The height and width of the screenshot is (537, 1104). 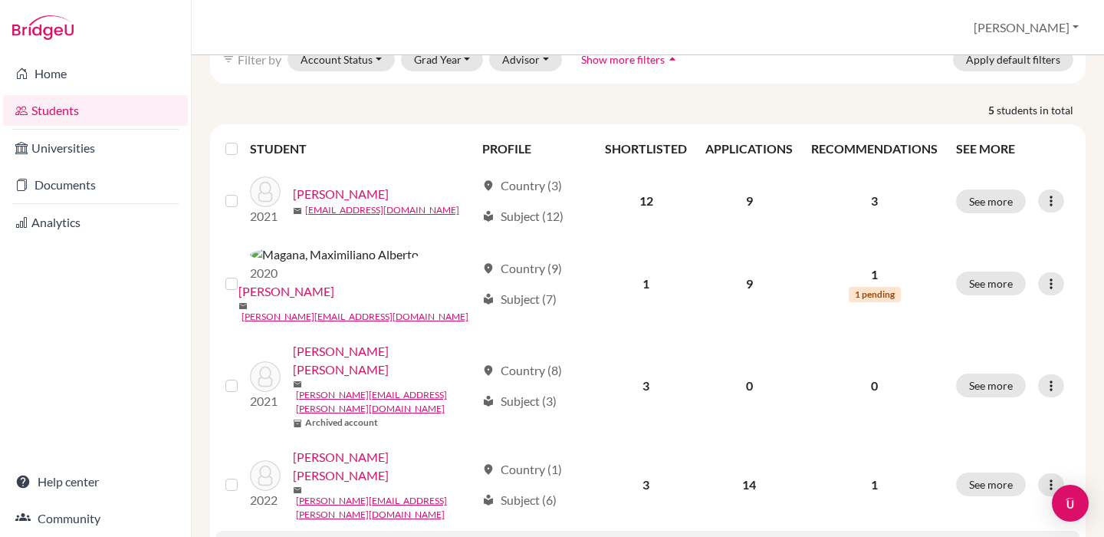 What do you see at coordinates (525, 59) in the screenshot?
I see `button: Advisor` at bounding box center [525, 59].